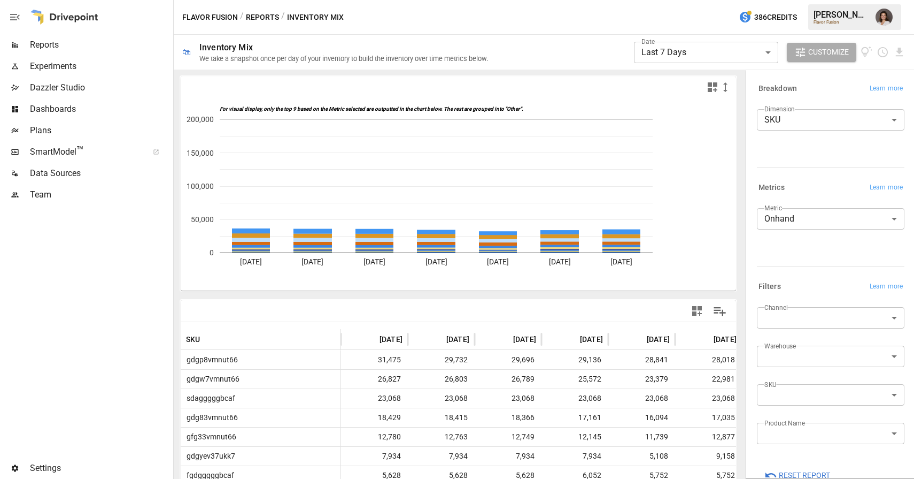 The height and width of the screenshot is (479, 914). Describe the element at coordinates (776, 307) in the screenshot. I see `label: Channel` at that location.